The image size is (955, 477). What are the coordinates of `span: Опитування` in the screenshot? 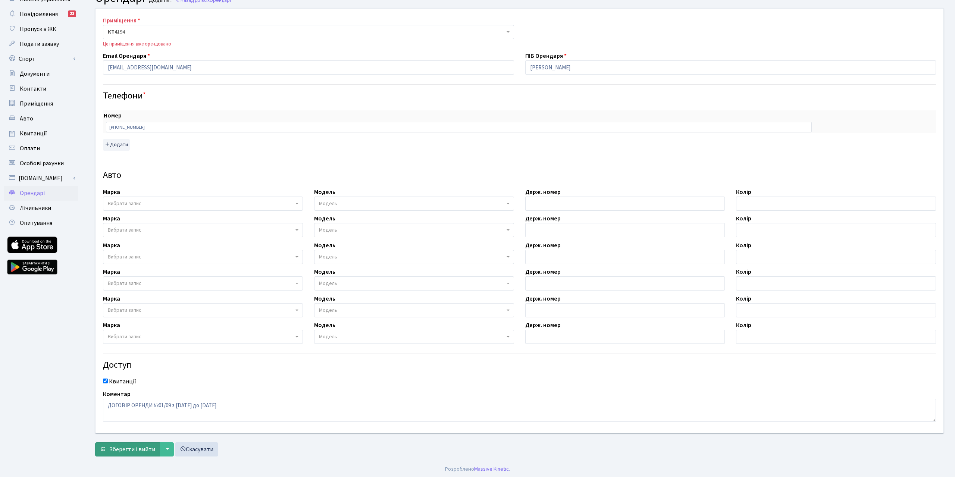 It's located at (36, 223).